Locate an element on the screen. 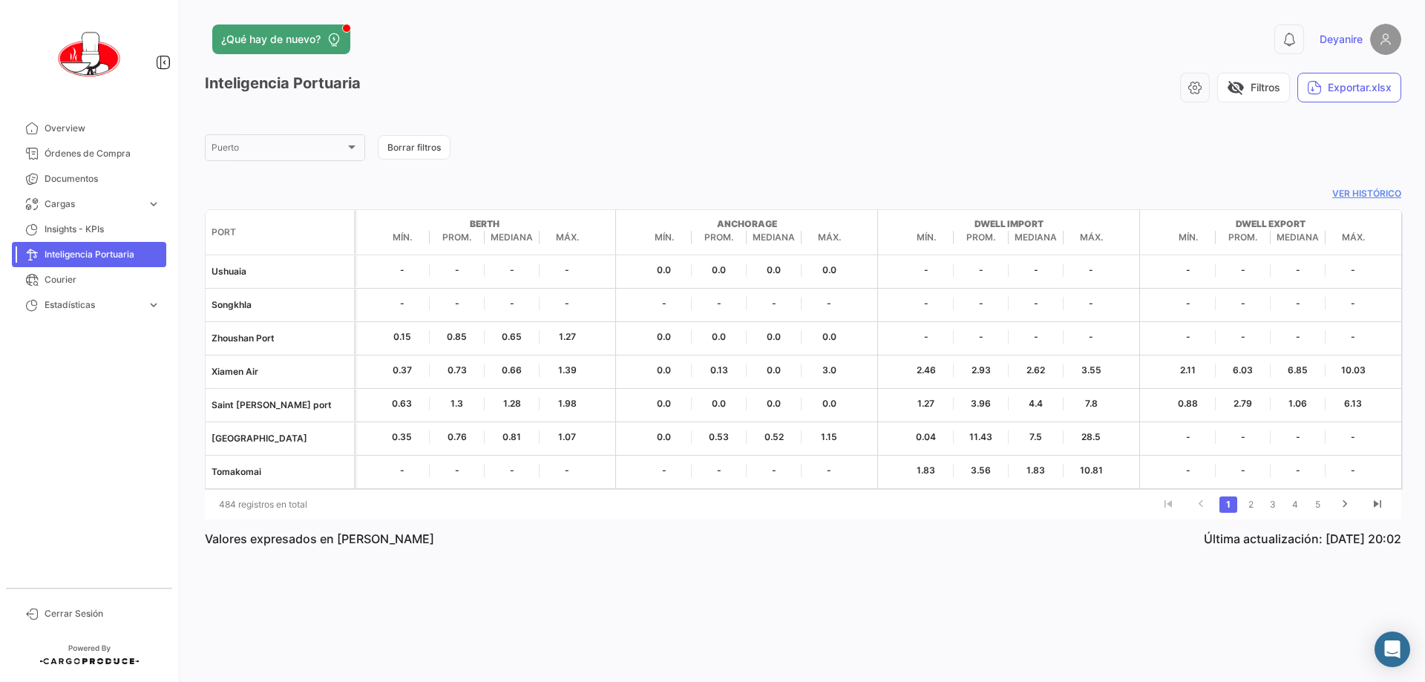 The height and width of the screenshot is (682, 1425). span: Inteligencia Portuaria is located at coordinates (102, 255).